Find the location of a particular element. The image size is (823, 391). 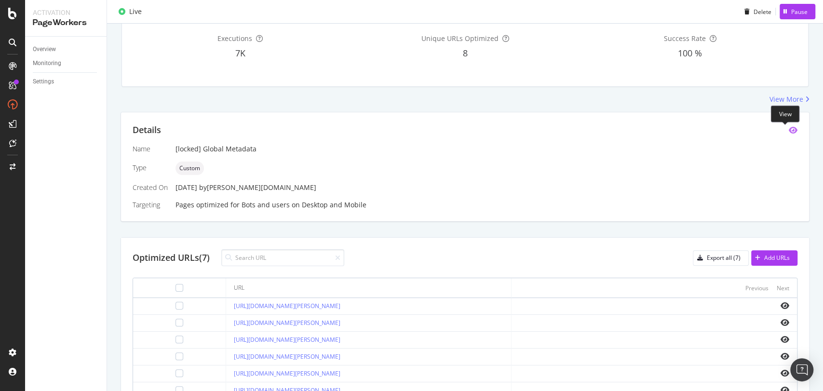

span: Executions is located at coordinates (235, 38).